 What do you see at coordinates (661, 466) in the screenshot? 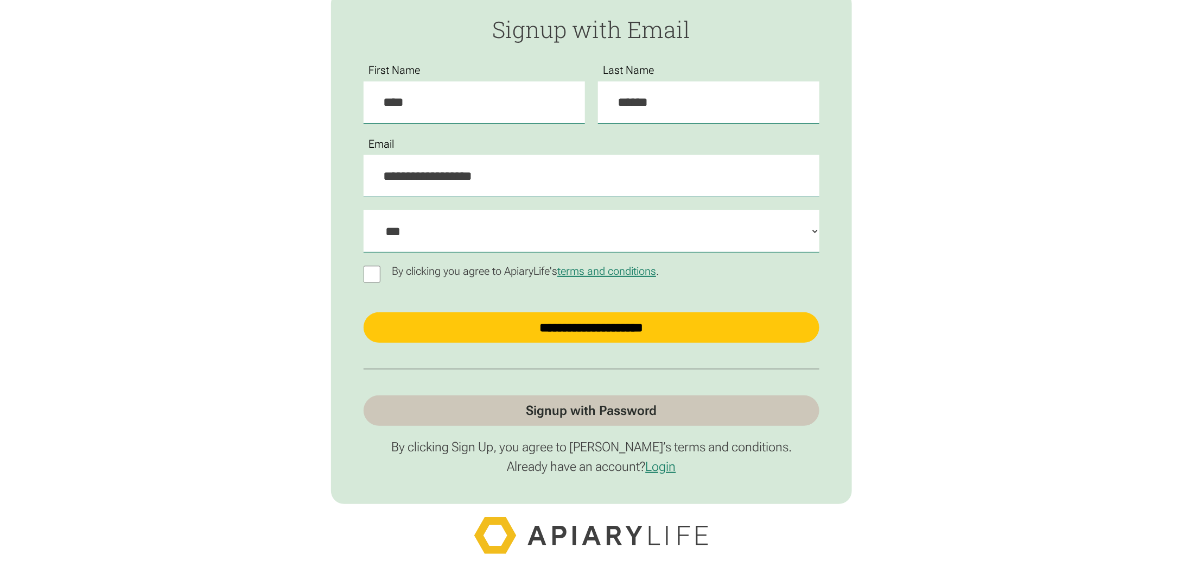
I see `a: Login` at bounding box center [661, 466].